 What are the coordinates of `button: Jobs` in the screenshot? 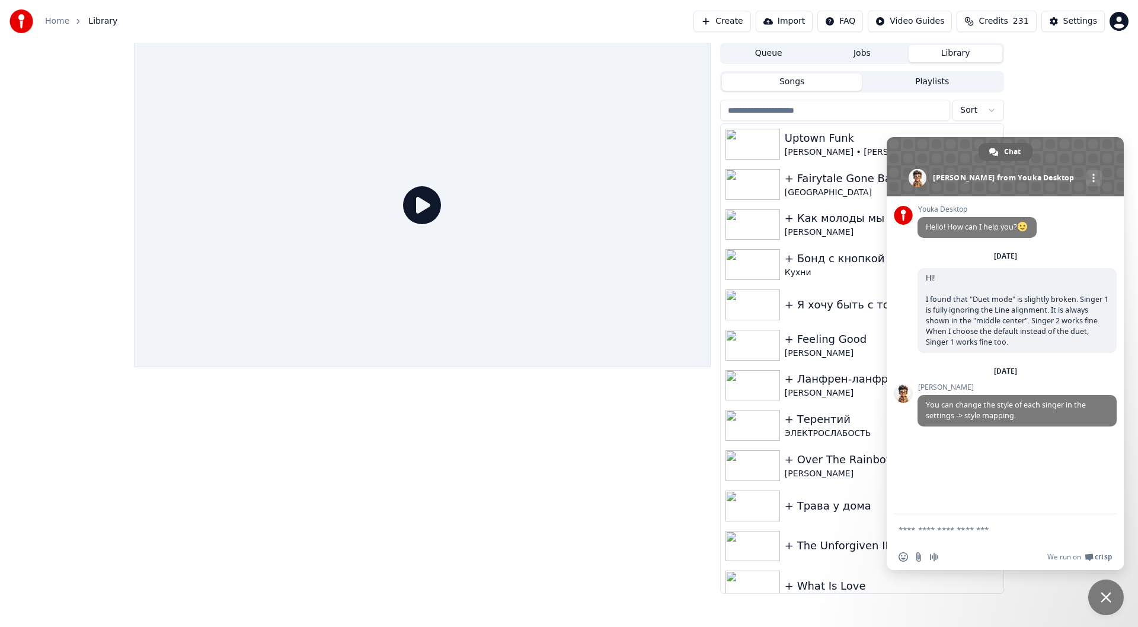 It's located at (863, 53).